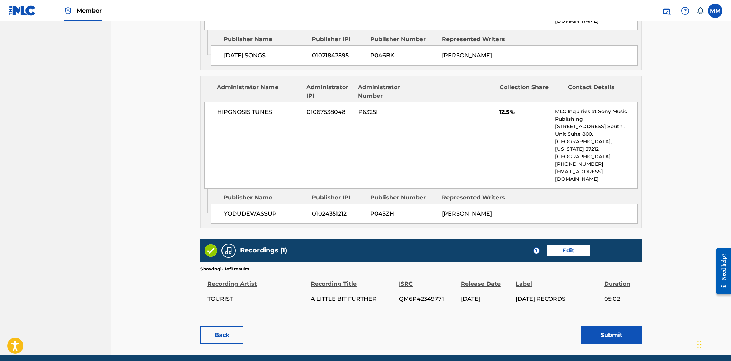 This screenshot has height=361, width=731. I want to click on p: Showing 1 - 1 of 1 results, so click(225, 269).